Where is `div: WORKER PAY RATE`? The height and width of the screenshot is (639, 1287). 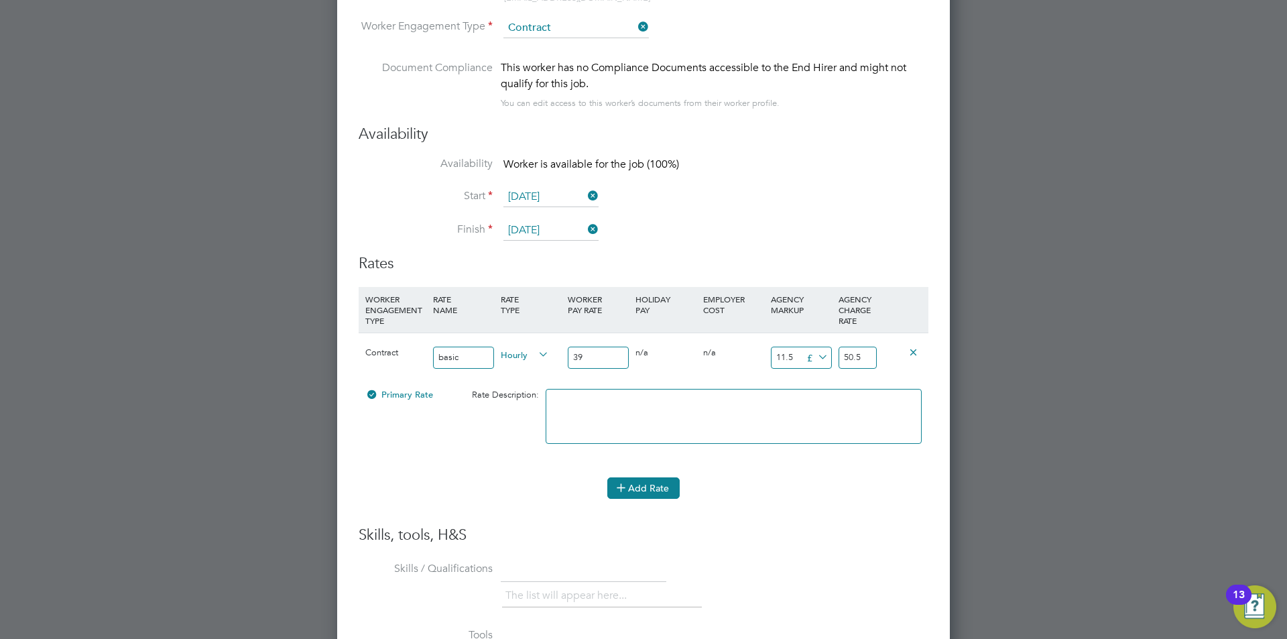 div: WORKER PAY RATE is located at coordinates (598, 304).